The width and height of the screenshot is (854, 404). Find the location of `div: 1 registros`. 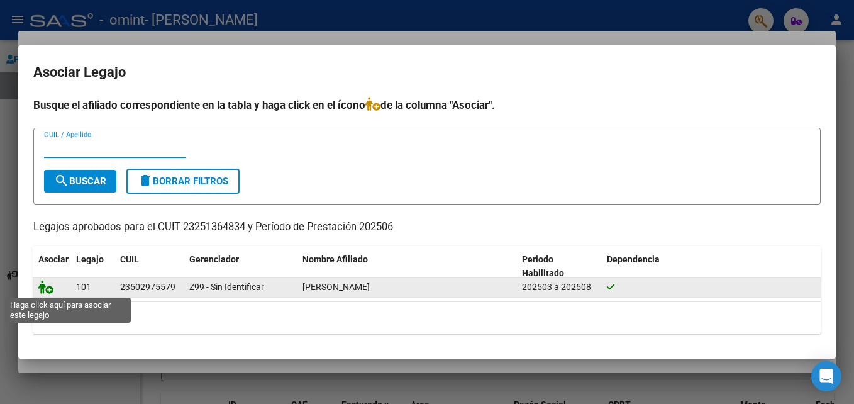

div: 1 registros is located at coordinates (427, 318).